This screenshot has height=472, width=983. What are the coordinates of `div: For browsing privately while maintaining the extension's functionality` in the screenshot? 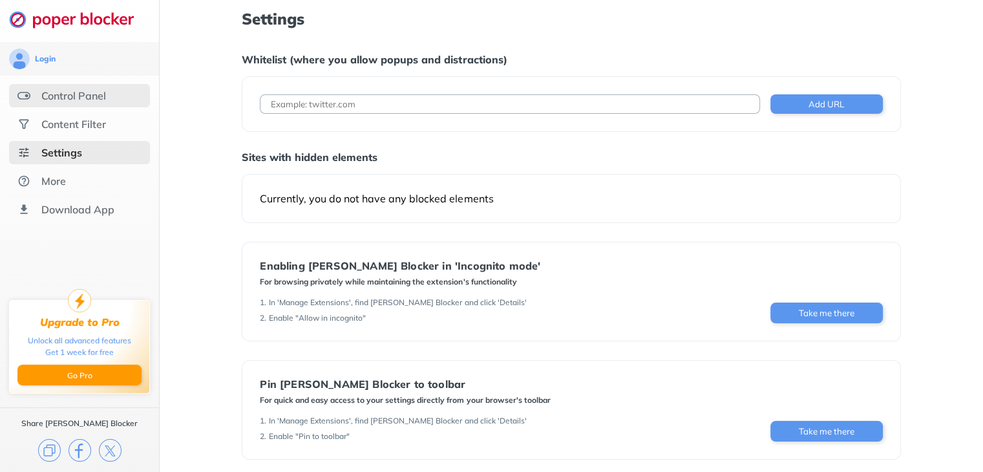 It's located at (400, 282).